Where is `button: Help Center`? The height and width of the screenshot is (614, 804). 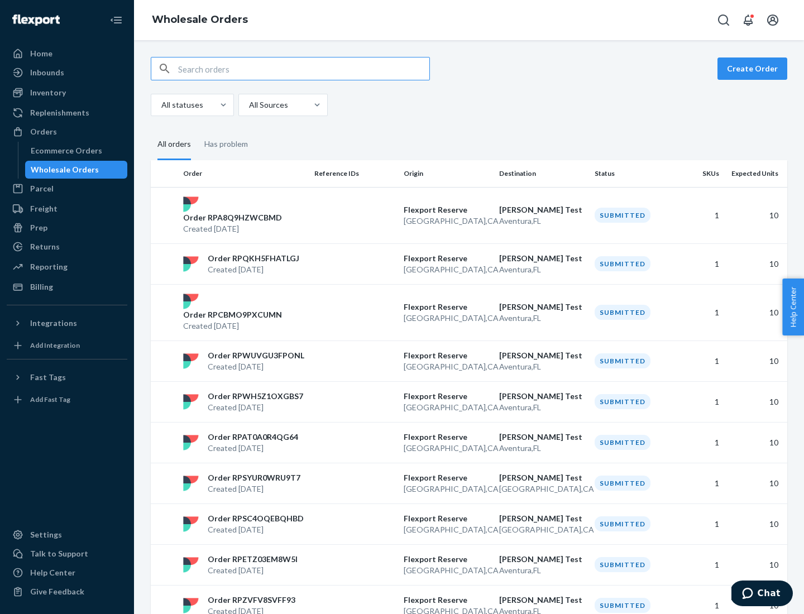 button: Help Center is located at coordinates (793, 307).